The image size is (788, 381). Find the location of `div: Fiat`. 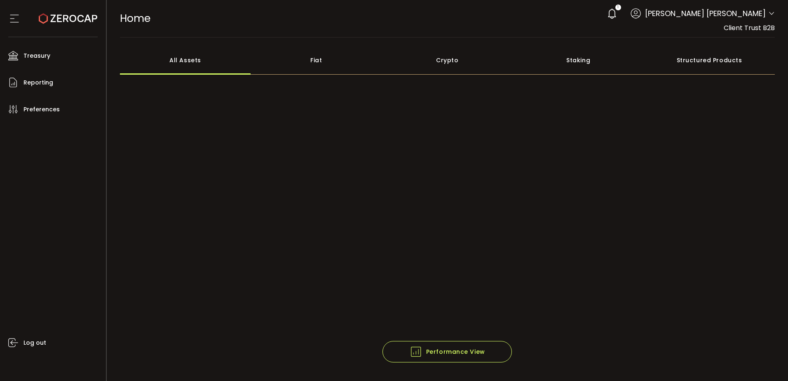

div: Fiat is located at coordinates (316, 60).